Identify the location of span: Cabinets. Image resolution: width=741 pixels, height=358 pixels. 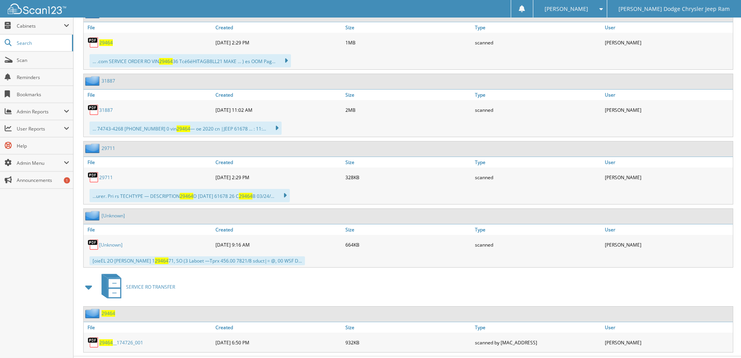
(40, 26).